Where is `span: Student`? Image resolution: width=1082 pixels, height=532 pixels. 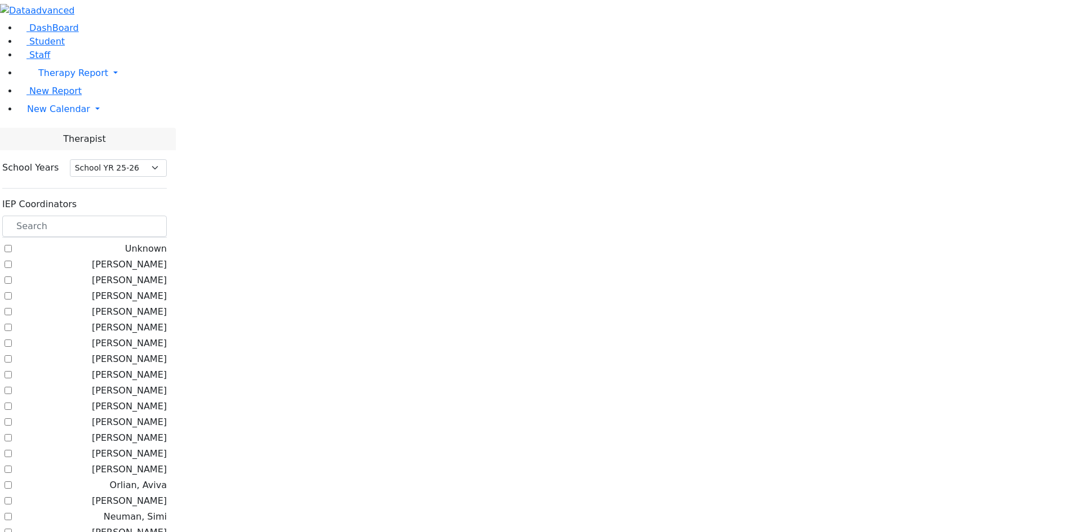 span: Student is located at coordinates (47, 41).